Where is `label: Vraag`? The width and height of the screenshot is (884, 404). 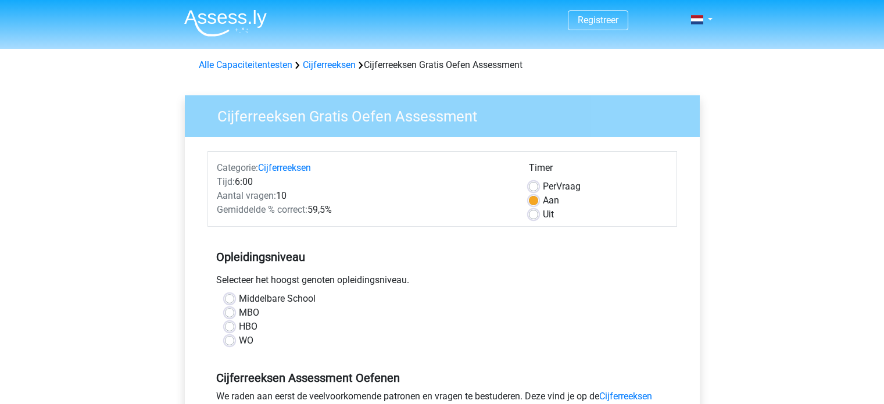
label: Vraag is located at coordinates (562, 187).